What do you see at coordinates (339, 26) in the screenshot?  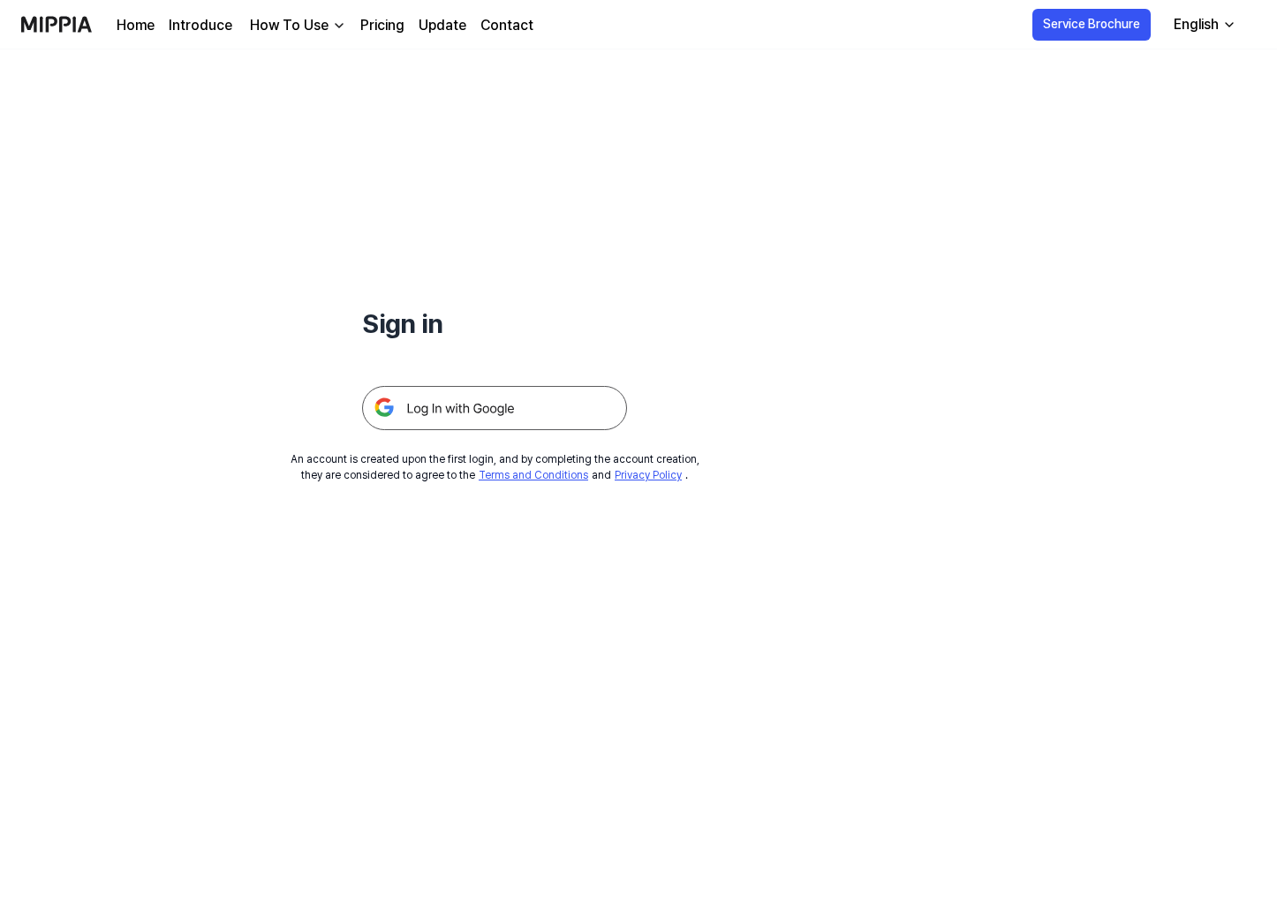 I see `img: down` at bounding box center [339, 26].